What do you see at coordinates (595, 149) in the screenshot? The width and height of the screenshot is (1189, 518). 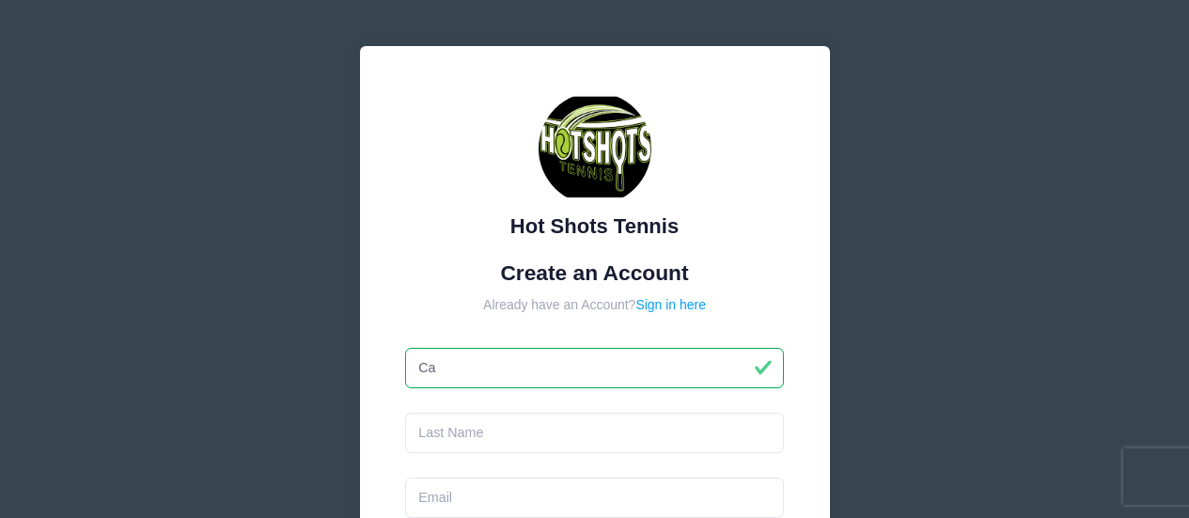 I see `img: Hot Shots Tennis` at bounding box center [595, 149].